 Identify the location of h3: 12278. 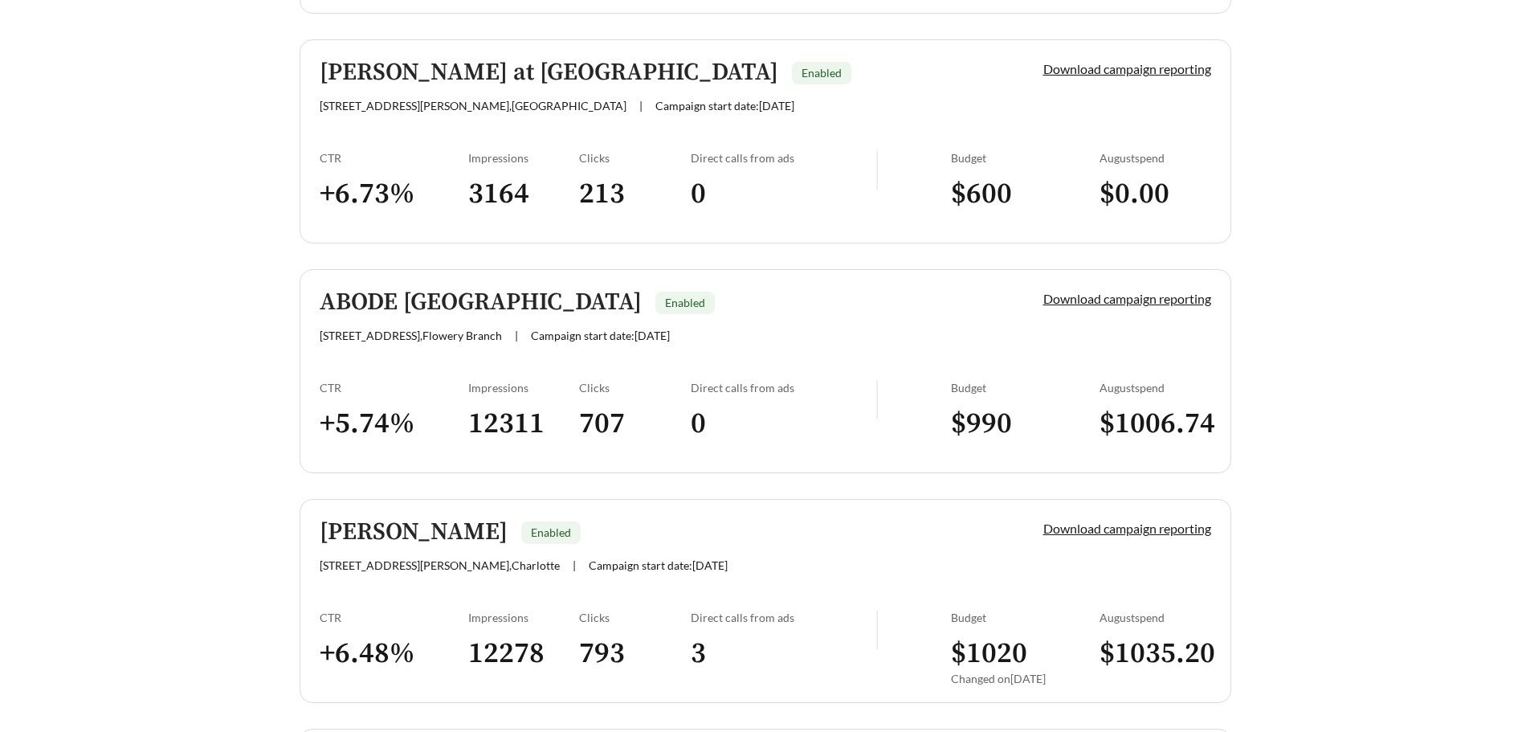
(524, 653).